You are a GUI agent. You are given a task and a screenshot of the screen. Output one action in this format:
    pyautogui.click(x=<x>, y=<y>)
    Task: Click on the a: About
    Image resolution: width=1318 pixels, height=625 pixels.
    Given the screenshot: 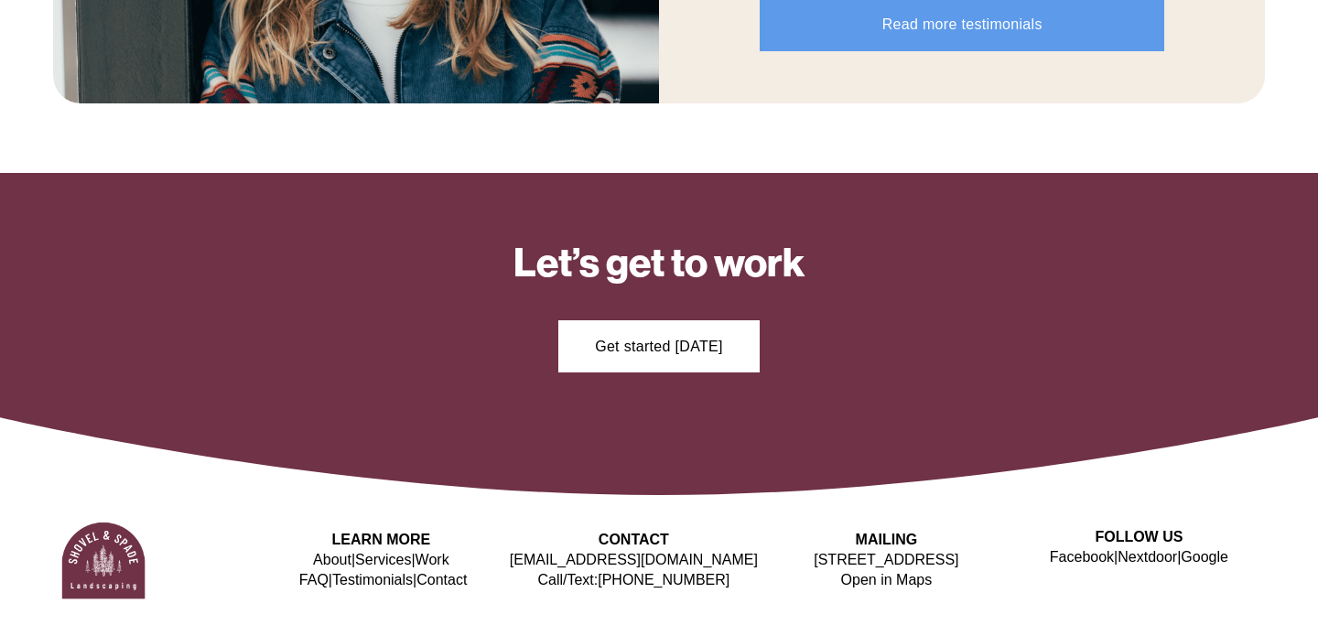 What is the action you would take?
    pyautogui.click(x=332, y=560)
    